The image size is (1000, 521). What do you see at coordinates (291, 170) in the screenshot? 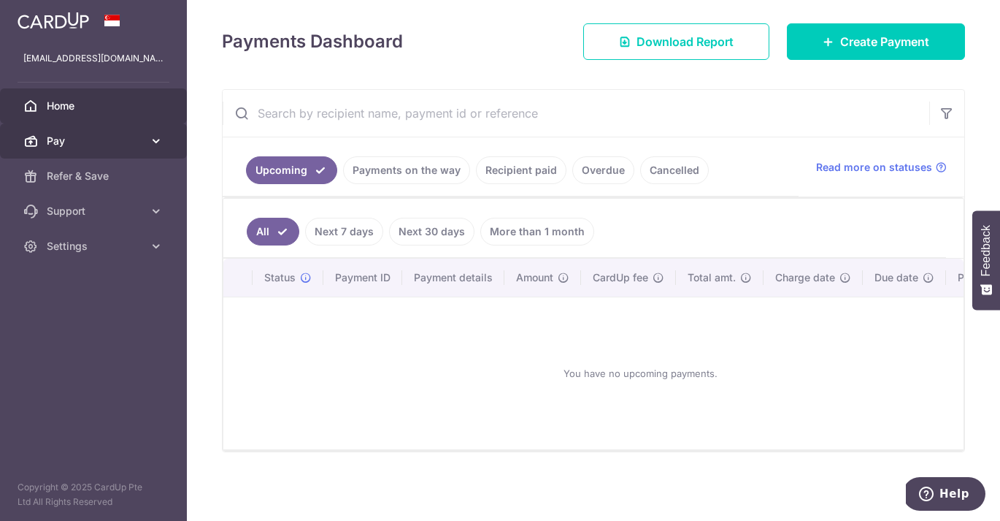
I see `a: Upcoming` at bounding box center [291, 170].